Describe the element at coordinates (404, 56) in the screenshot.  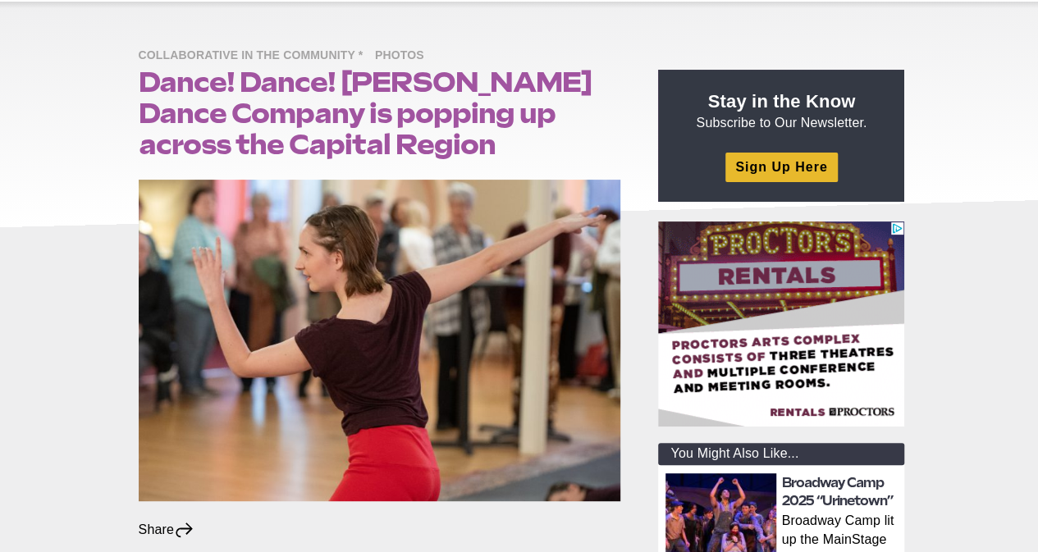
I see `span: Photos` at that location.